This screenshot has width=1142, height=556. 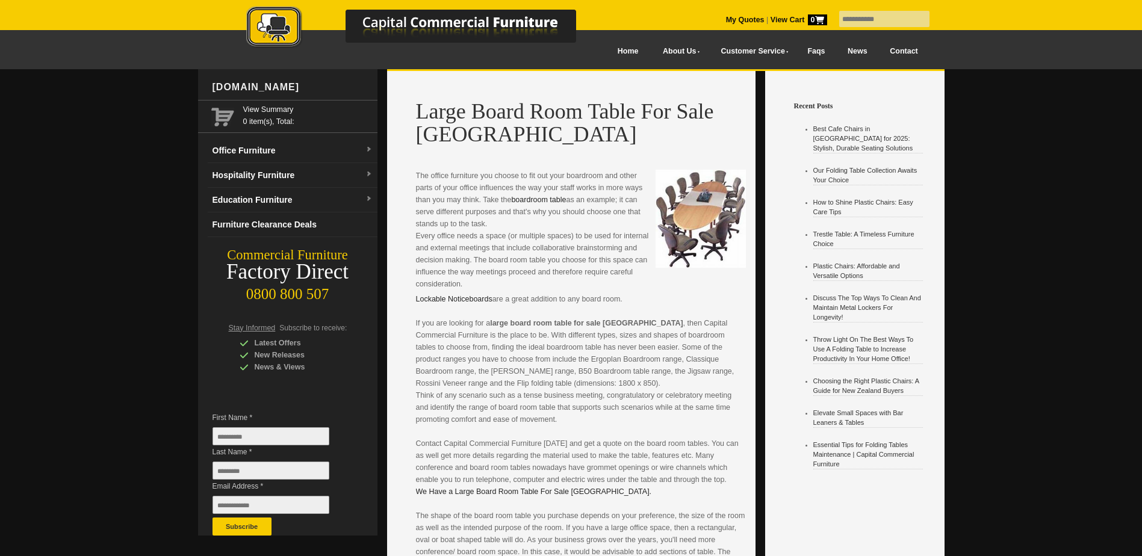 What do you see at coordinates (864, 239) in the screenshot?
I see `a: Trestle Table: A Timeless Furniture Choice` at bounding box center [864, 239].